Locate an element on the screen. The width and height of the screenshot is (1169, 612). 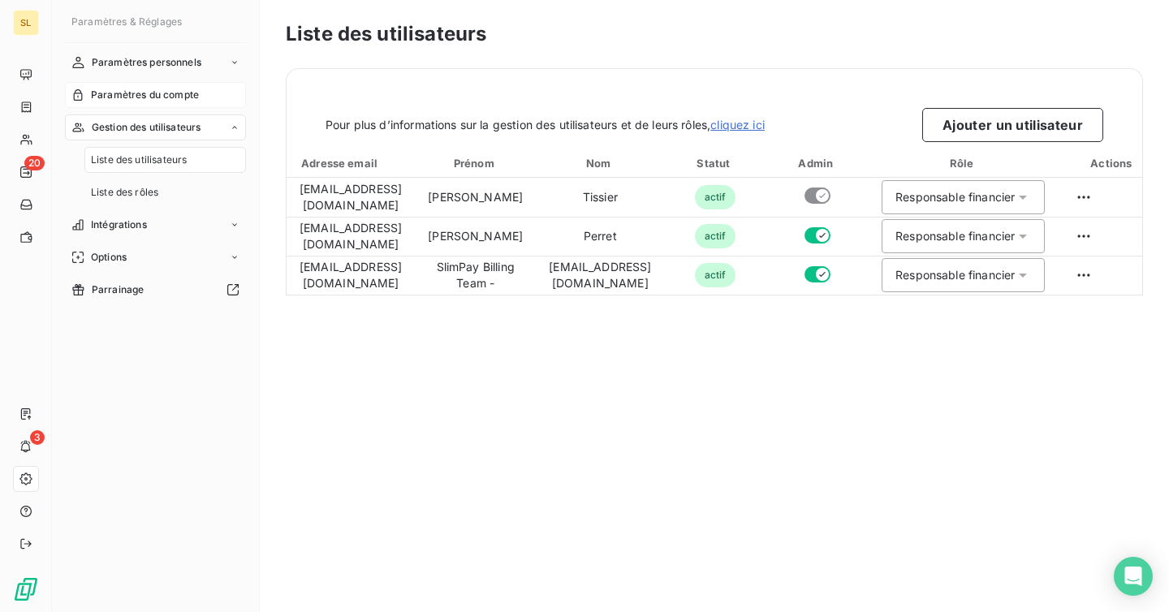
div: Nom is located at coordinates (600, 163).